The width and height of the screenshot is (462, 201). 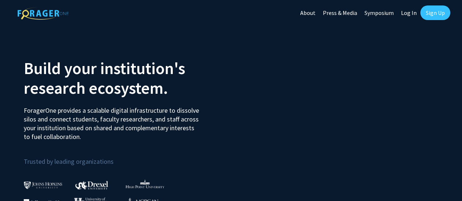 I want to click on h2: Build your institution's research ecosystem., so click(x=125, y=78).